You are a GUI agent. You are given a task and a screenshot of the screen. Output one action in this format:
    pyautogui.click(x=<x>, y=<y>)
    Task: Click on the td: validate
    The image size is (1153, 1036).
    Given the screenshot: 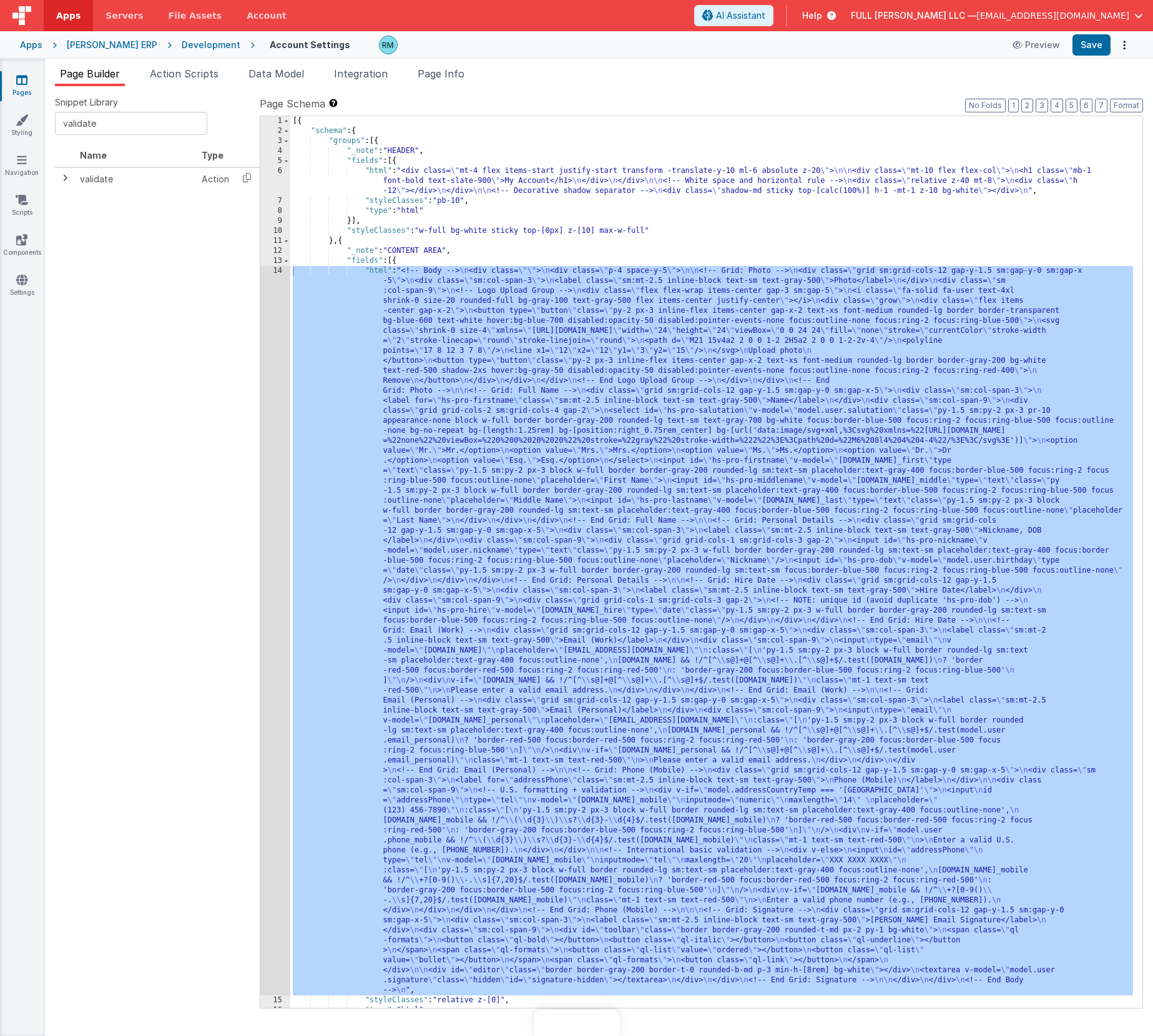 What is the action you would take?
    pyautogui.click(x=136, y=178)
    